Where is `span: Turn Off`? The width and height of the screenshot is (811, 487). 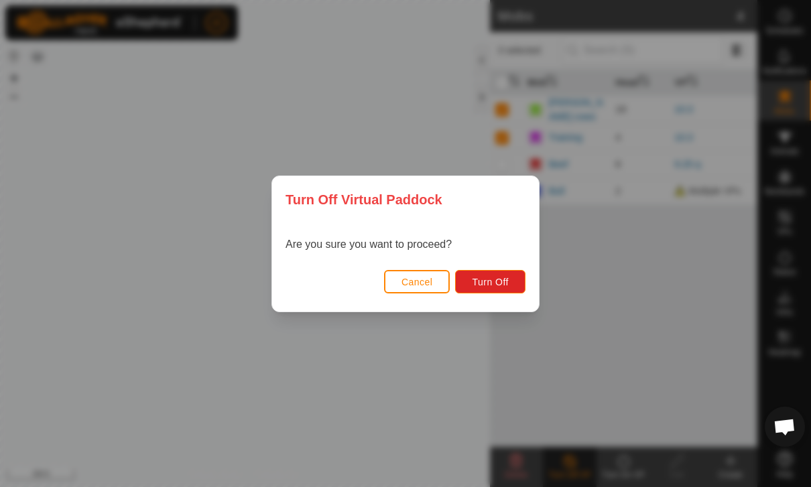
span: Turn Off is located at coordinates (490, 282).